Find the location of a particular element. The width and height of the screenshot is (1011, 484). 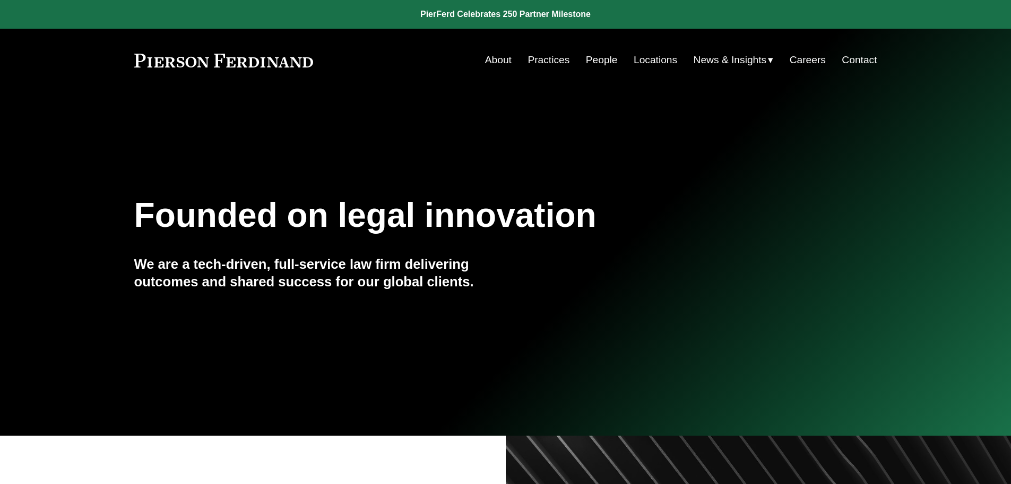

h4: We are a tech-driven, full-service law firm delivering outcomes and shared success for our global... is located at coordinates (320, 272).